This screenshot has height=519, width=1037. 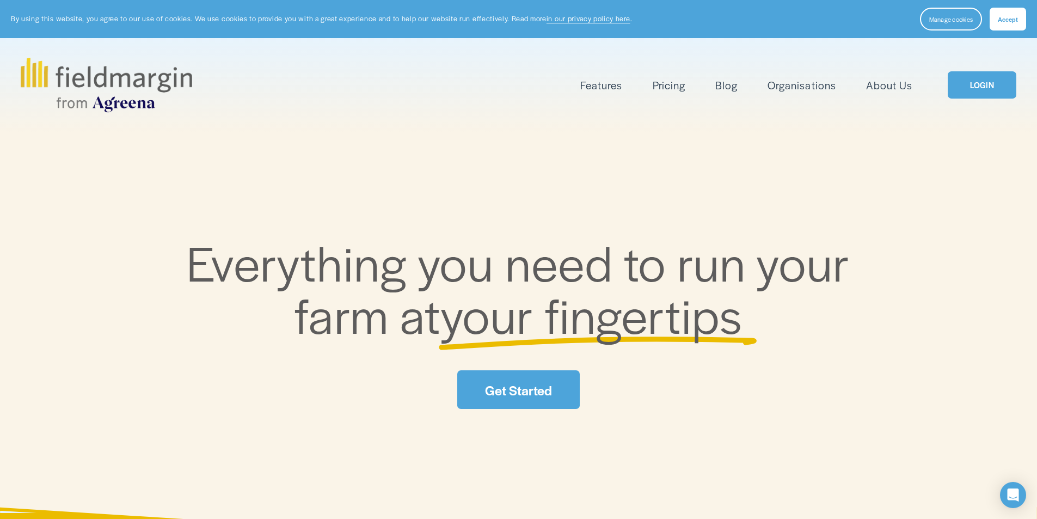 What do you see at coordinates (321, 19) in the screenshot?
I see `p: By using this website, you agree to our use of cookies. We use cookies to provide you with a grea...` at bounding box center [321, 19].